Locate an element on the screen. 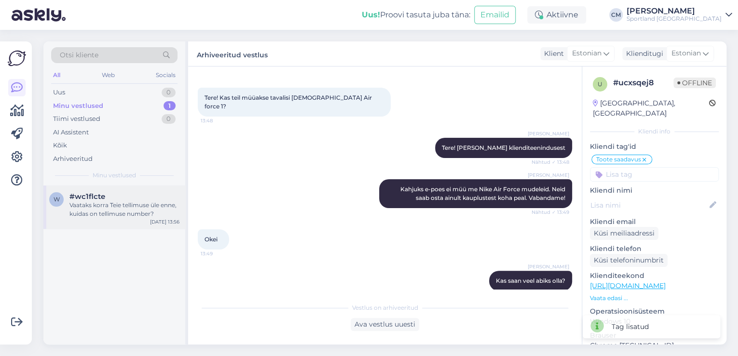 The height and width of the screenshot is (356, 738). p: Kliendi nimi is located at coordinates (654, 191).